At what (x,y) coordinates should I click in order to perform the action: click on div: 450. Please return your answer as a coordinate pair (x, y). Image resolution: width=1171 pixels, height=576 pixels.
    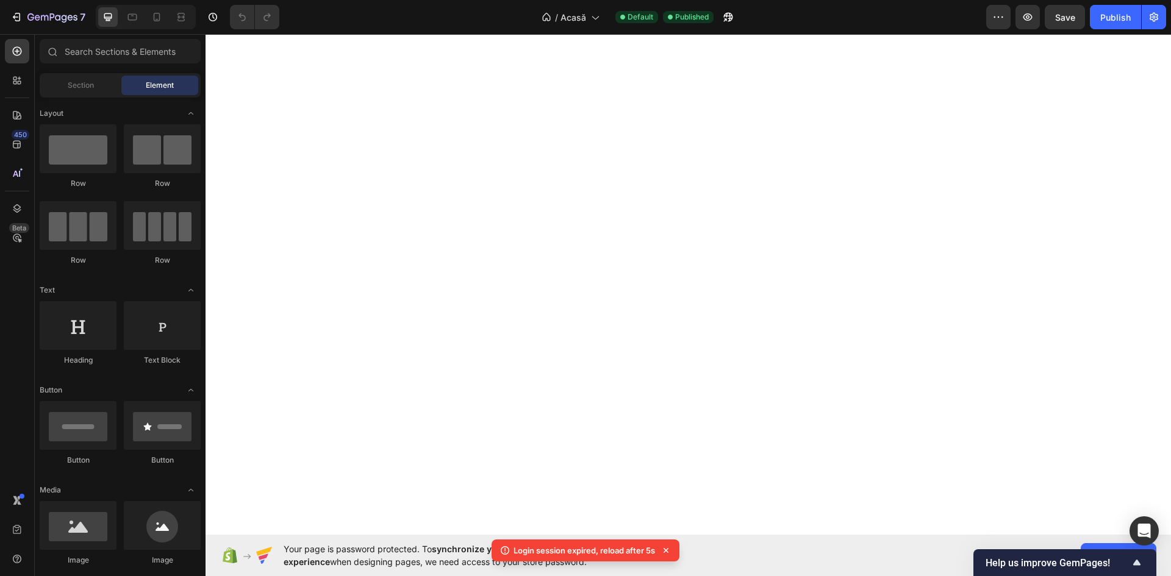
    Looking at the image, I should click on (20, 135).